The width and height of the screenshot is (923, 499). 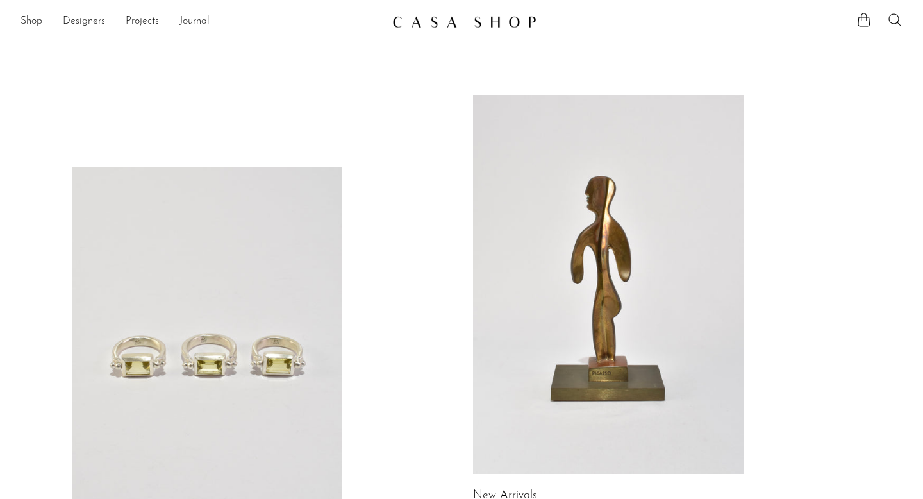 What do you see at coordinates (142, 22) in the screenshot?
I see `a: Projects` at bounding box center [142, 22].